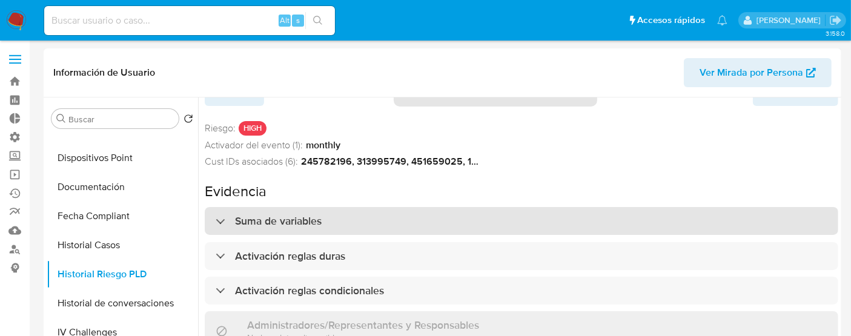 The width and height of the screenshot is (851, 336). I want to click on a: Notificaciones, so click(722, 20).